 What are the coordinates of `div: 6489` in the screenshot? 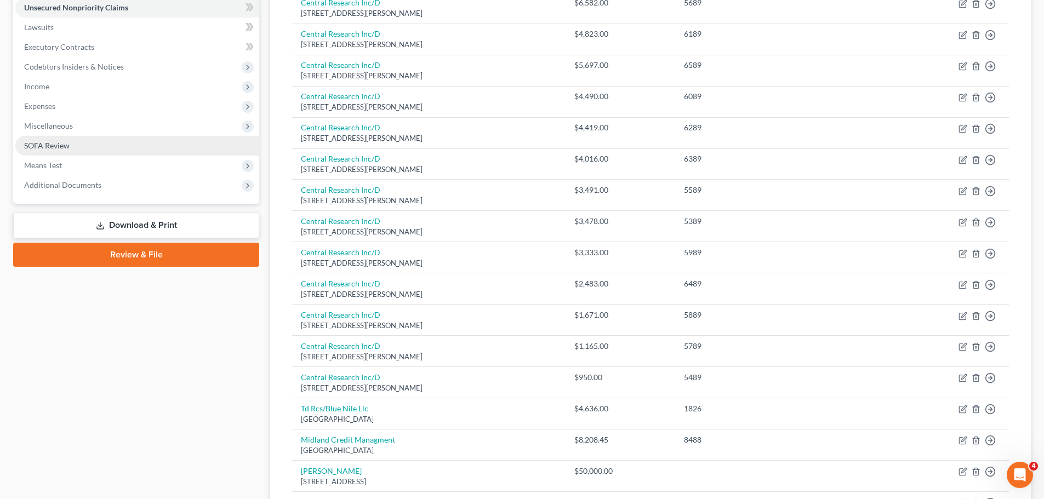 It's located at (784, 284).